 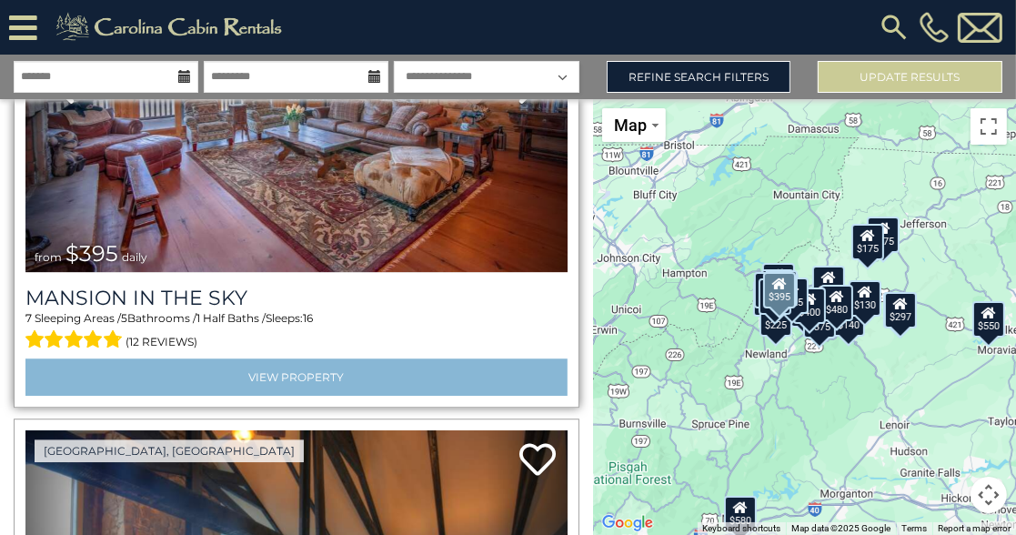 I want to click on div: $290, so click(x=771, y=290).